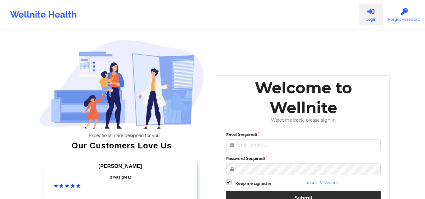  I want to click on input: Email address, so click(303, 145).